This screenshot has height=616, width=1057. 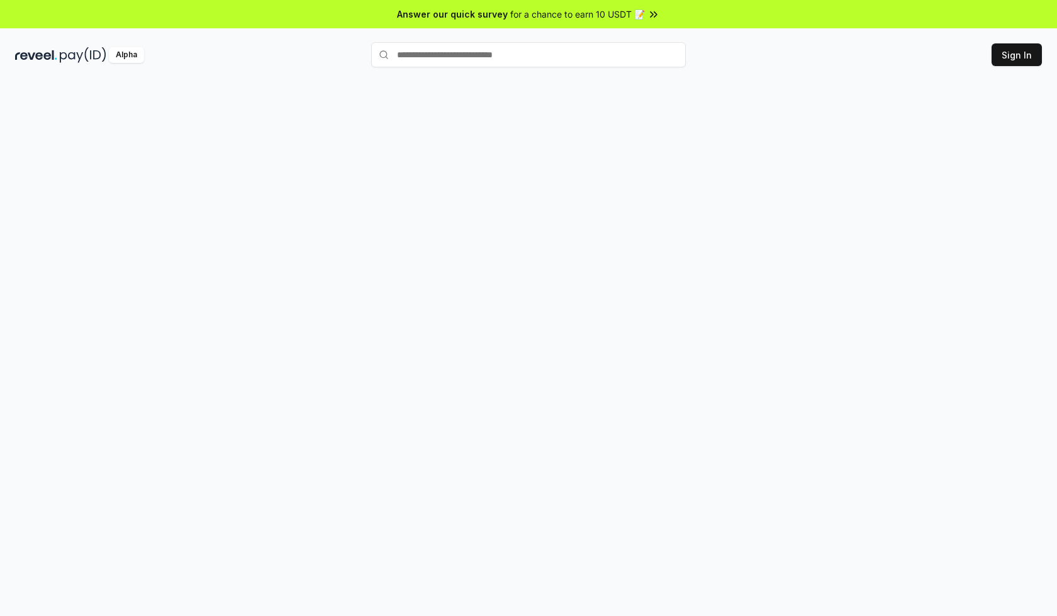 What do you see at coordinates (36, 55) in the screenshot?
I see `img: reveel_dark` at bounding box center [36, 55].